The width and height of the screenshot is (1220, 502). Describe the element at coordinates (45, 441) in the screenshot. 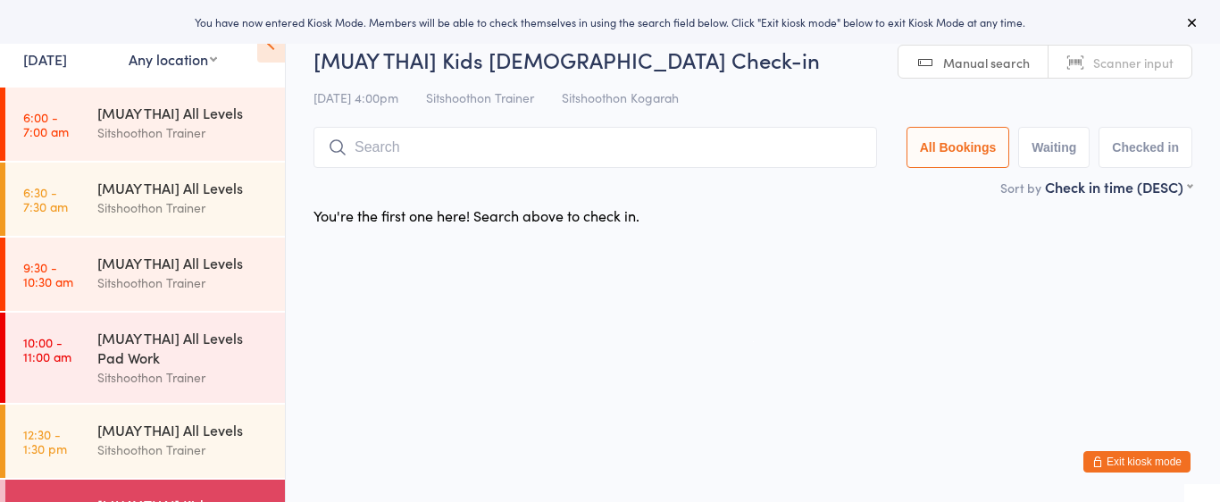

I see `time: 12:30 - 1:30 pm` at that location.